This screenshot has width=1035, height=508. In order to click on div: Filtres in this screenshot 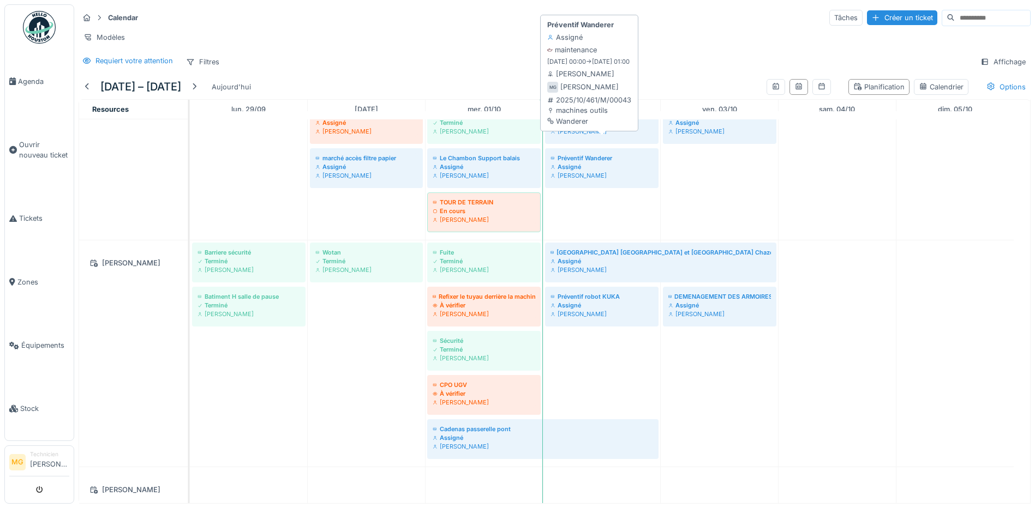, I will do `click(202, 62)`.